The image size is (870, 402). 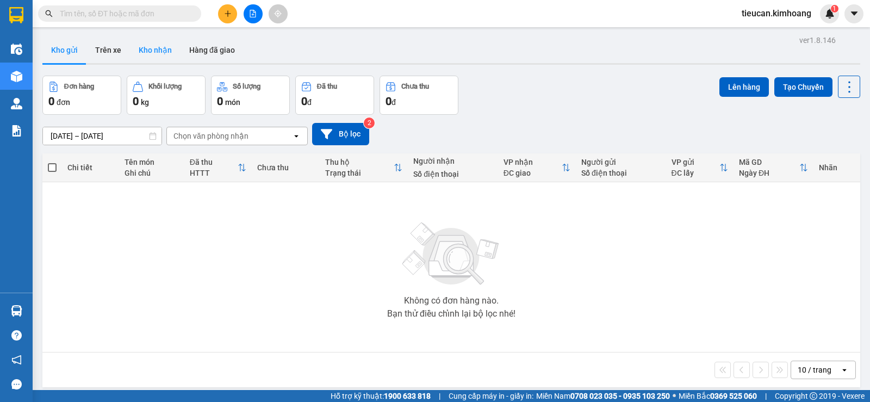 I want to click on div: ver 1.8.146, so click(x=817, y=40).